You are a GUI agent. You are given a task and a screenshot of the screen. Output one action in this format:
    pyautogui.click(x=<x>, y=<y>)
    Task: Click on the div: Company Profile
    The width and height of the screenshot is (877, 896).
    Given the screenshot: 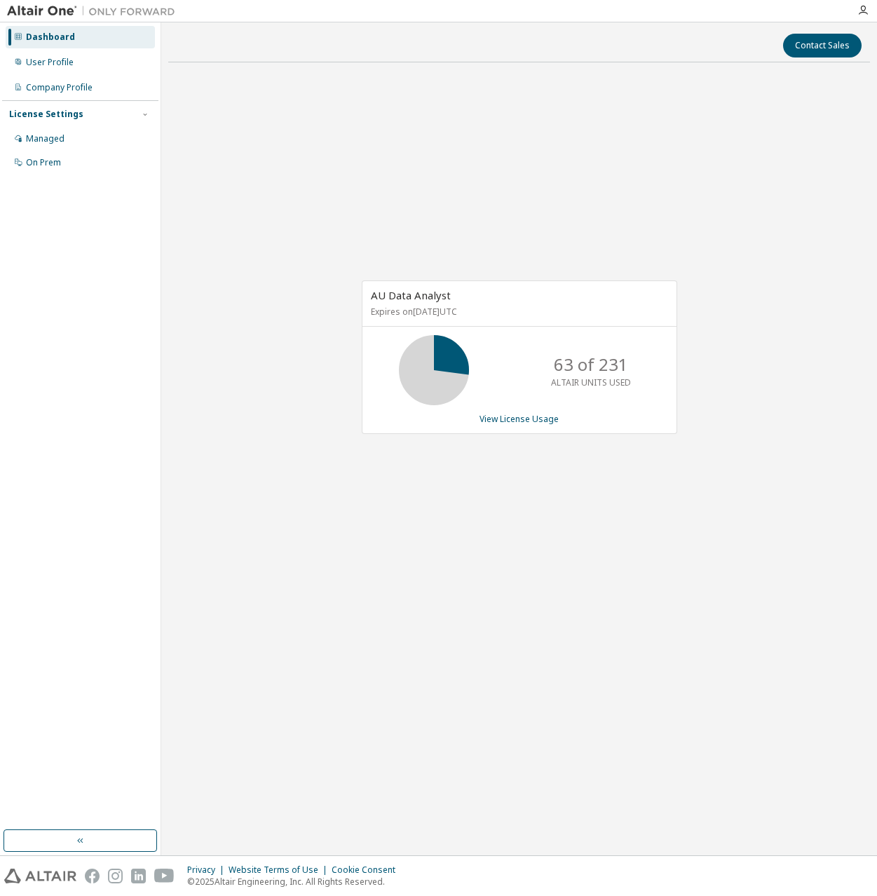 What is the action you would take?
    pyautogui.click(x=59, y=88)
    